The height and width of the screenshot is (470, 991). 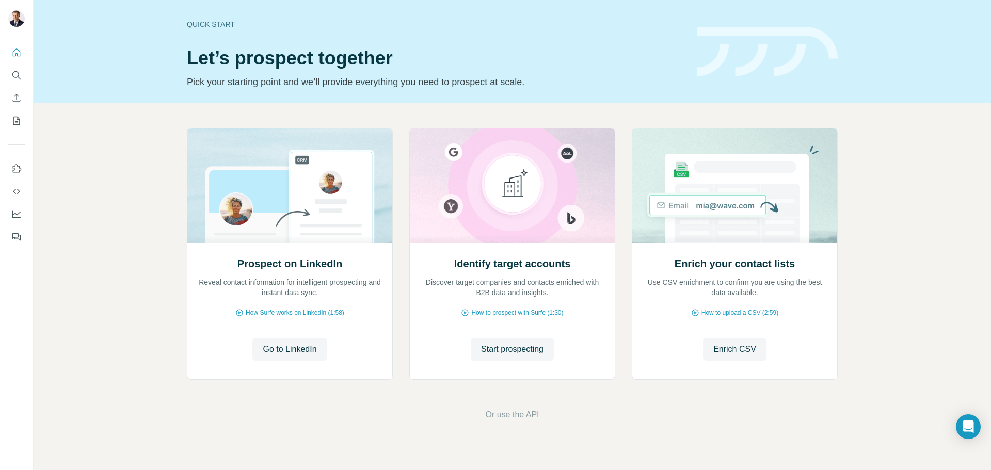 I want to click on h2: Identify target accounts, so click(x=512, y=264).